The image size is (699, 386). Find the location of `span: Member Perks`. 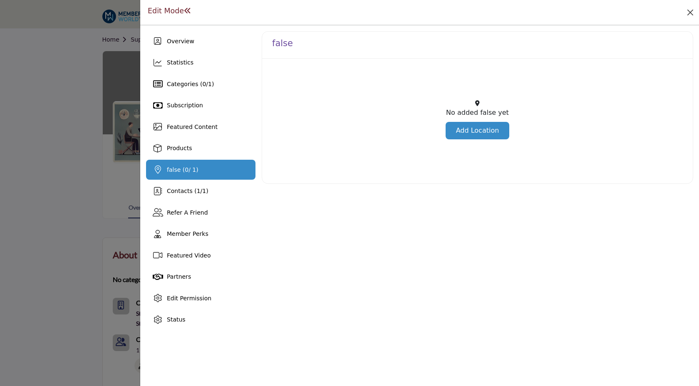

span: Member Perks is located at coordinates (188, 234).